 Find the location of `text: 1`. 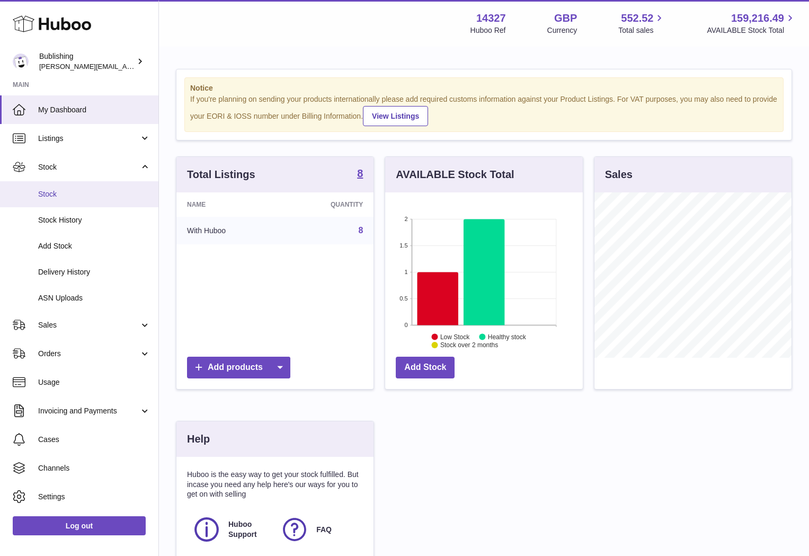

text: 1 is located at coordinates (406, 272).